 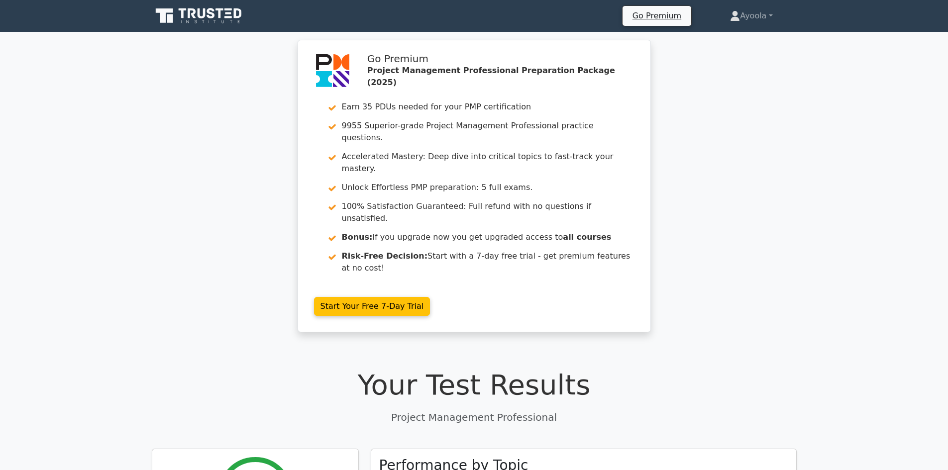 I want to click on p: Project Management Professional, so click(x=474, y=417).